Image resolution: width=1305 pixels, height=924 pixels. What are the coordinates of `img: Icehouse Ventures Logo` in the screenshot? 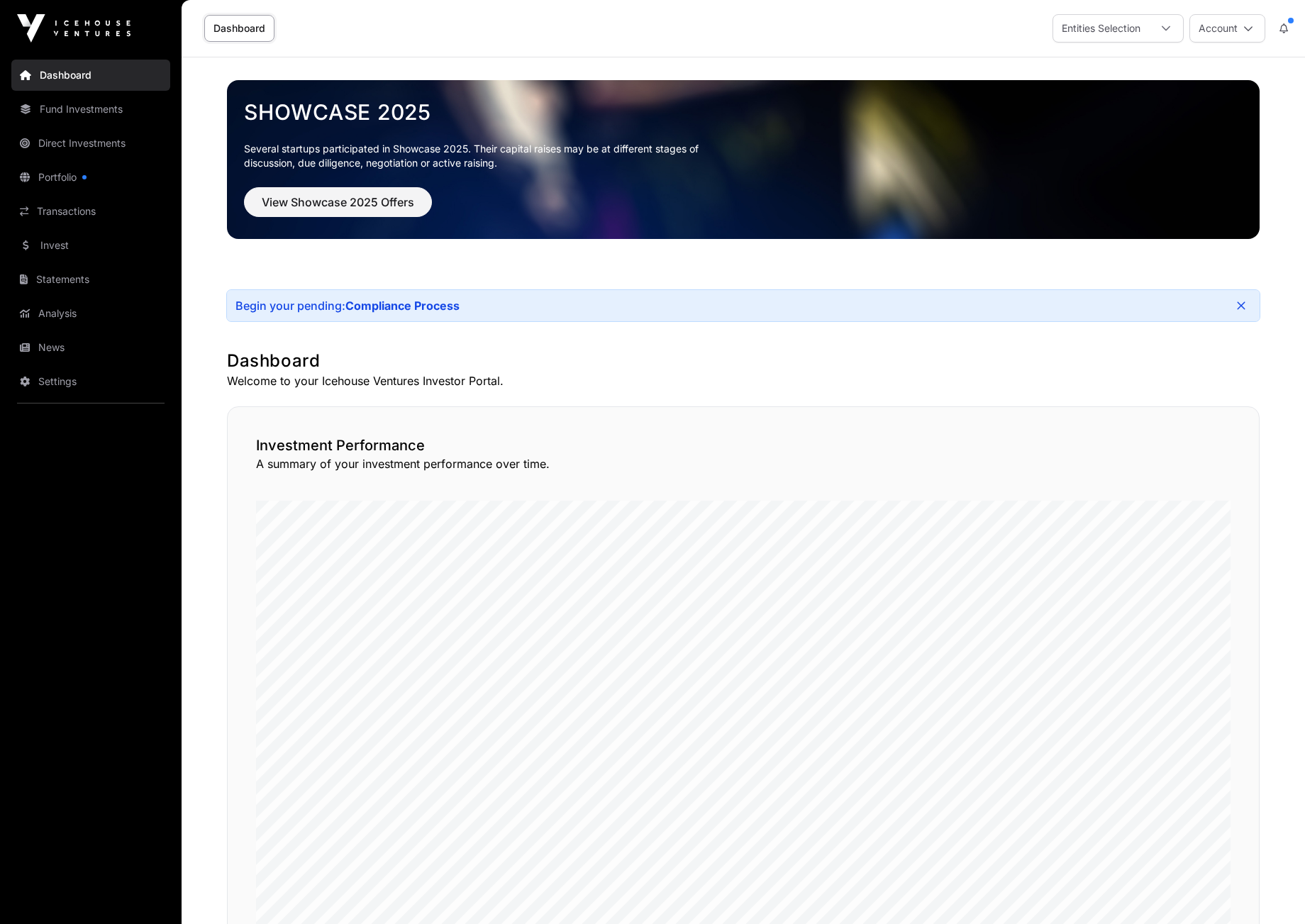 It's located at (73, 29).